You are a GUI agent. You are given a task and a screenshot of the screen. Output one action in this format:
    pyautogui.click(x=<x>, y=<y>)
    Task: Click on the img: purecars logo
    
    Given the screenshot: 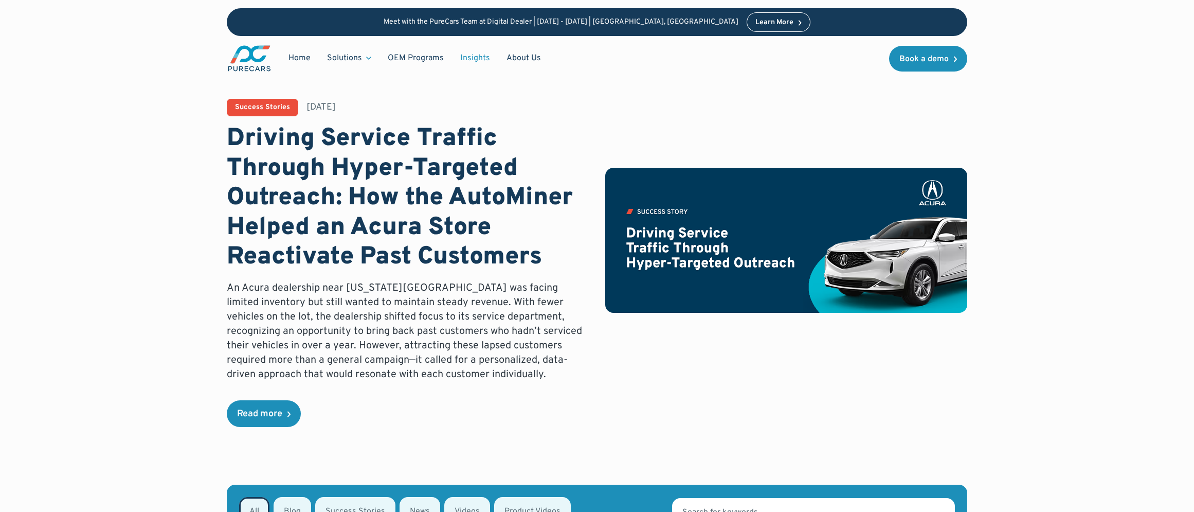 What is the action you would take?
    pyautogui.click(x=249, y=58)
    